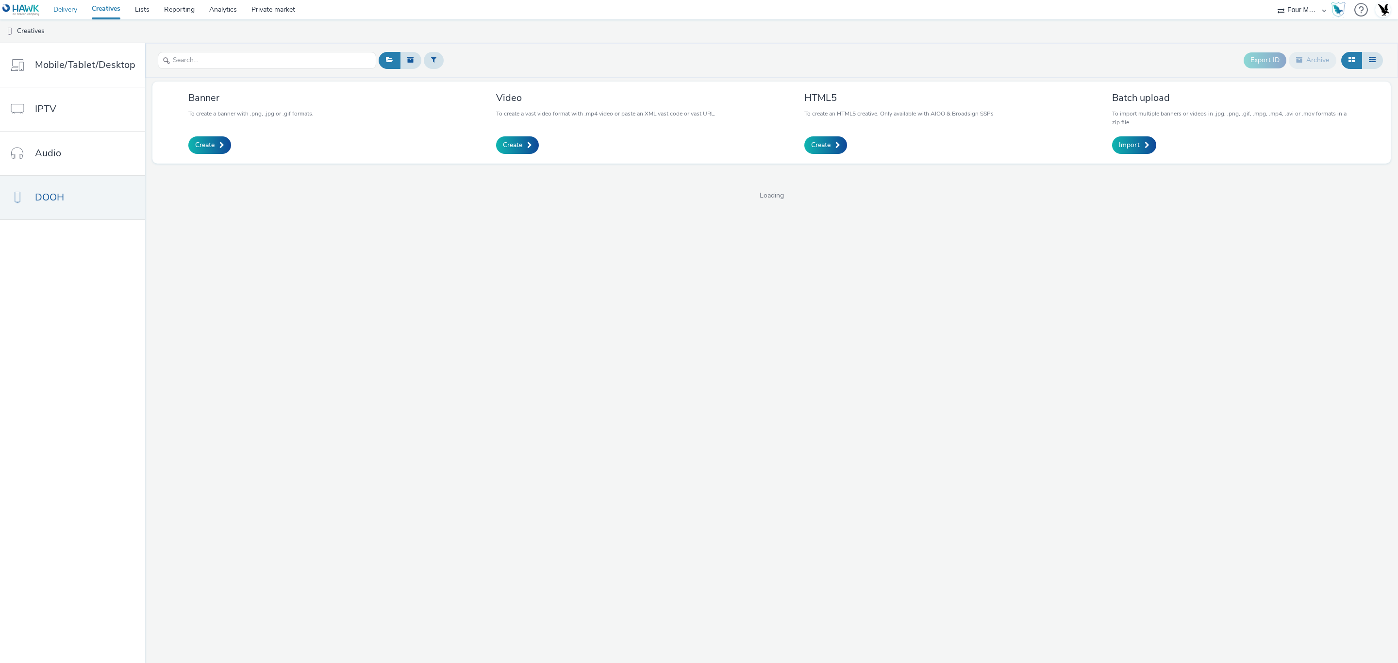 This screenshot has width=1398, height=663. I want to click on span: Loading, so click(771, 196).